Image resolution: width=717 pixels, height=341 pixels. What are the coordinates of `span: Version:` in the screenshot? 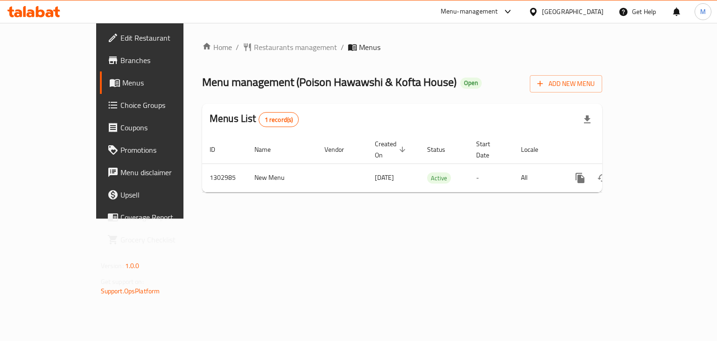 It's located at (112, 266).